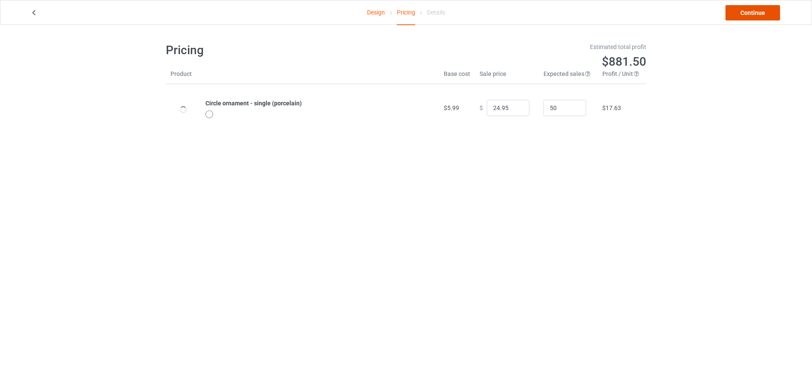 The image size is (812, 392). I want to click on th: Base cost, so click(457, 77).